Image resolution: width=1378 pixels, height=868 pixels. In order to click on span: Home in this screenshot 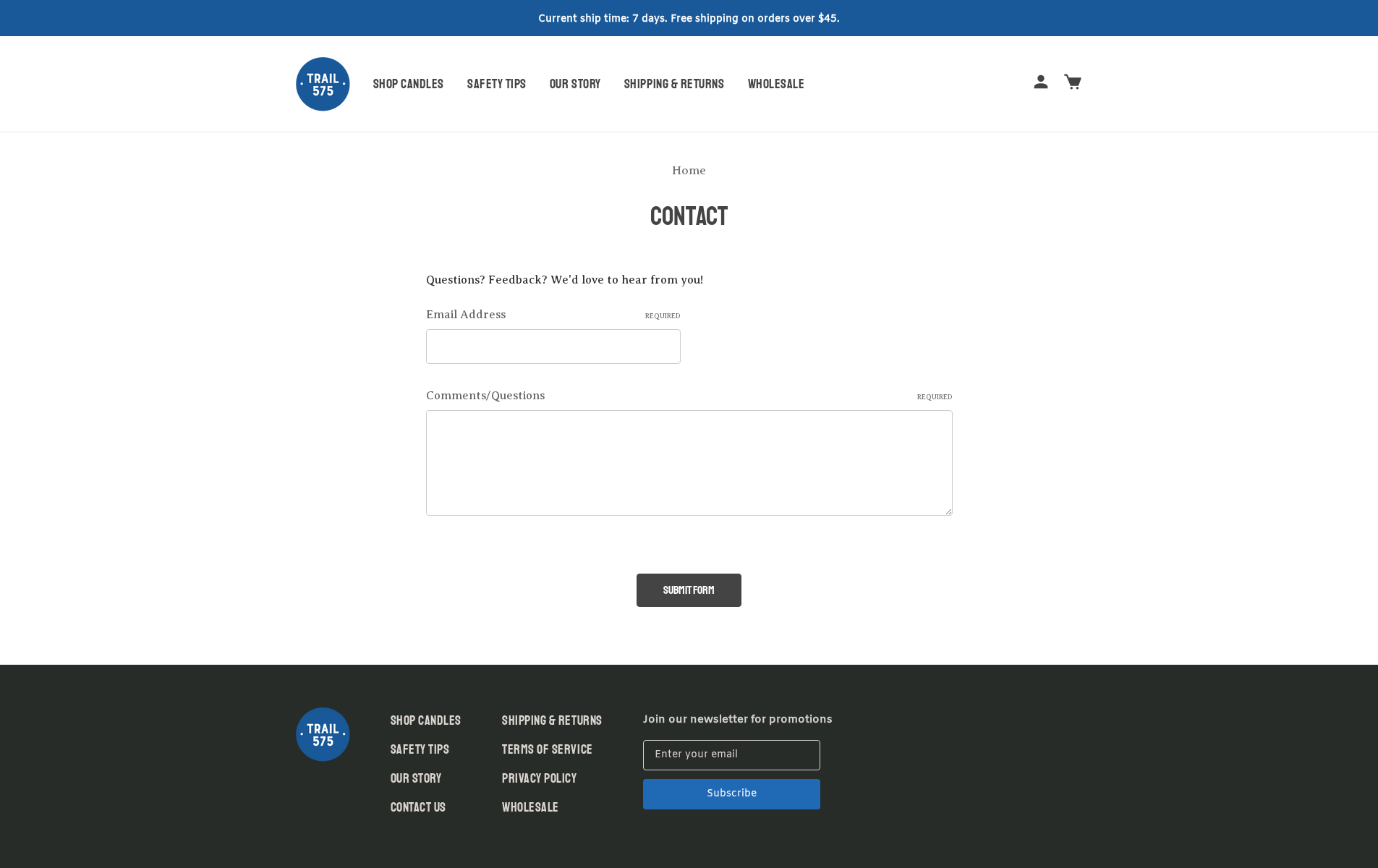, I will do `click(689, 170)`.